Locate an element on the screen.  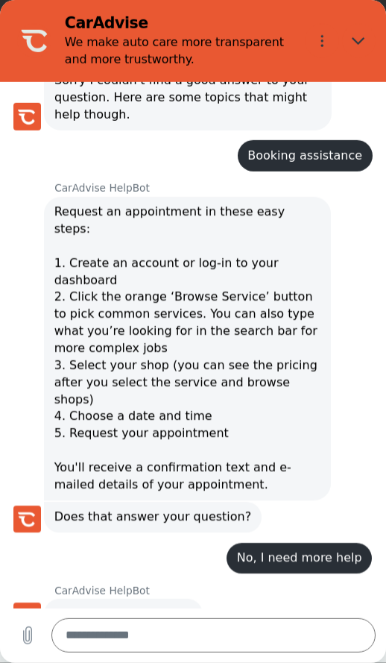
p: We make auto care more transparent and more trustworthy. is located at coordinates (181, 51).